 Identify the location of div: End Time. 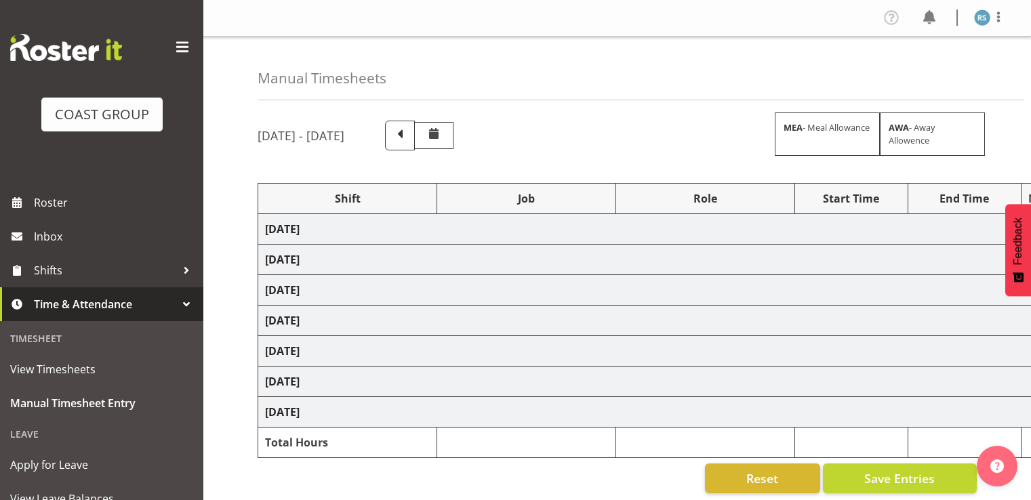
(965, 199).